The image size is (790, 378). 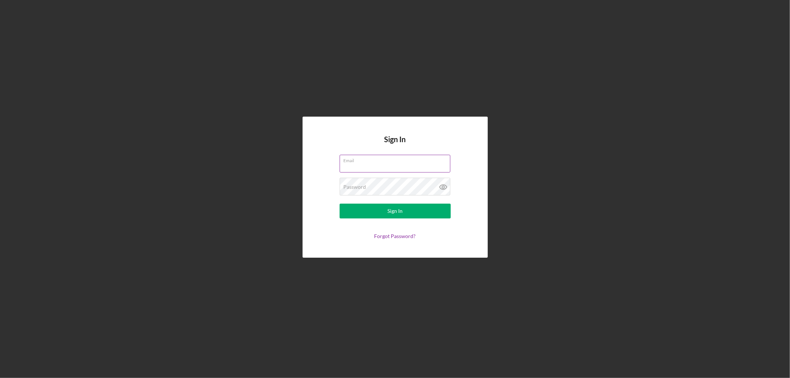 I want to click on h4: Sign In, so click(x=395, y=145).